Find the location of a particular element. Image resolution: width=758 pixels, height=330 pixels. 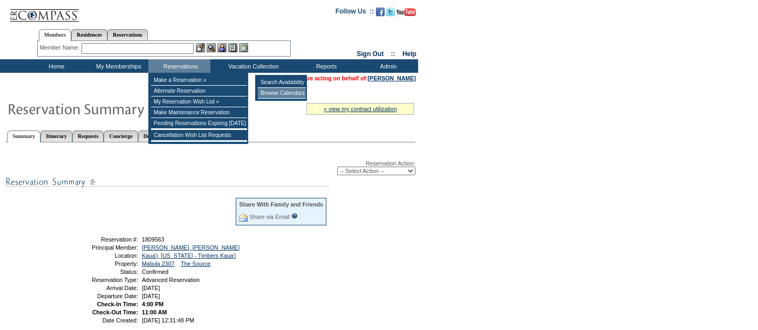

td: Follow Us :: is located at coordinates (355, 13).